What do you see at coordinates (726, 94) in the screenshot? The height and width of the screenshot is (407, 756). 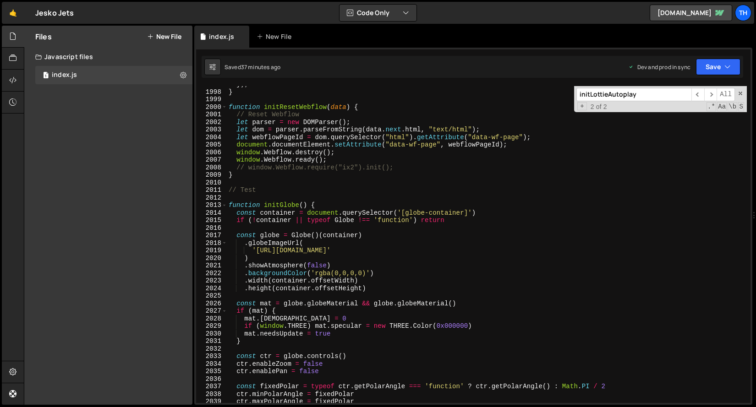 I see `span: Alt-Enter` at bounding box center [726, 94].